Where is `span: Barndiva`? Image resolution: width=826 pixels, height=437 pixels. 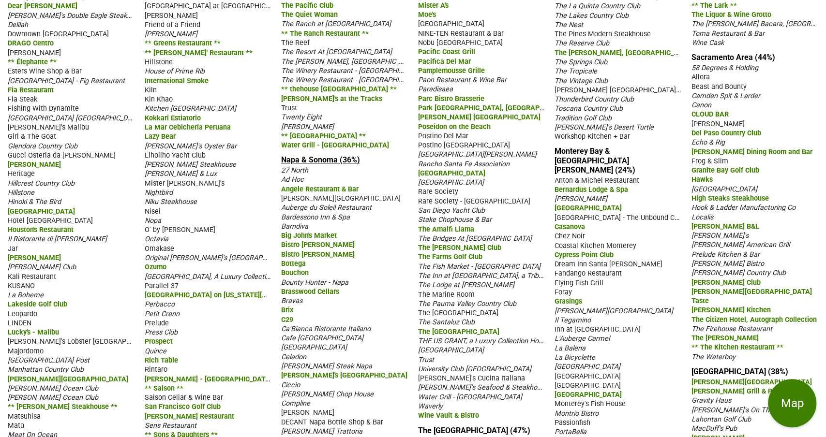 span: Barndiva is located at coordinates (295, 226).